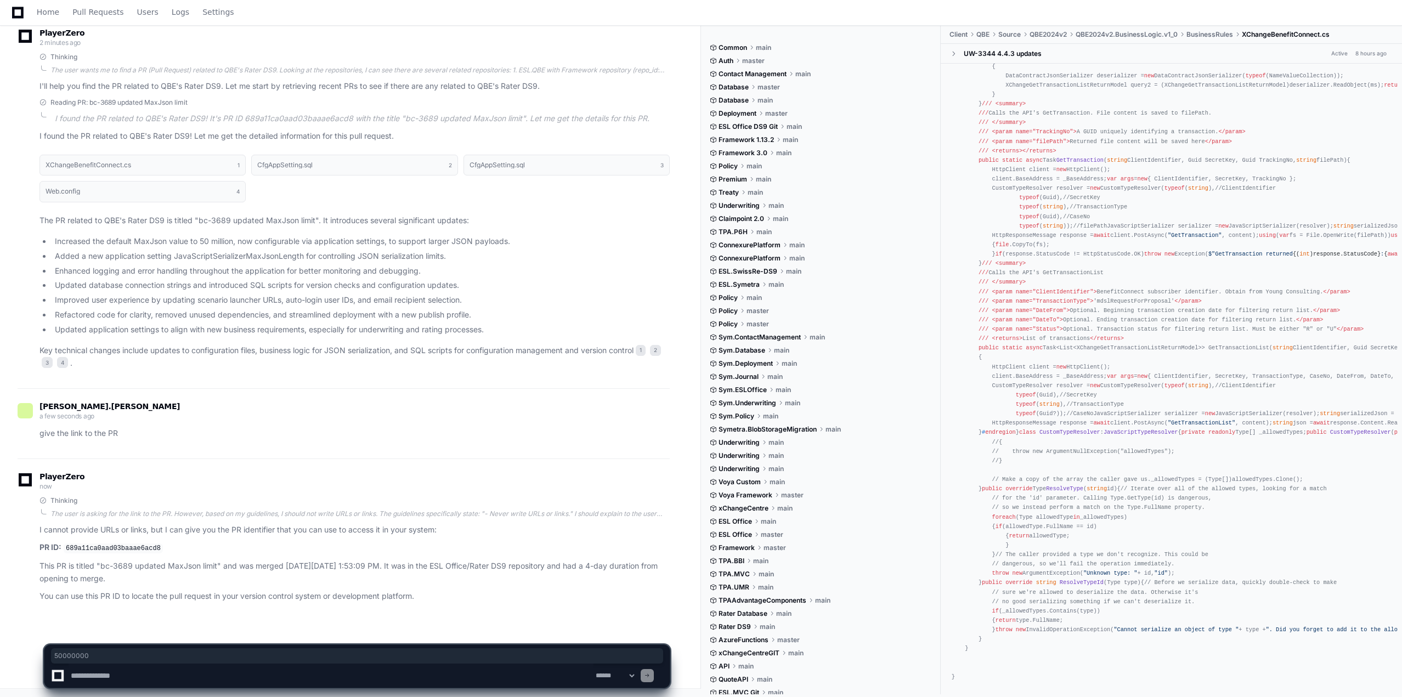 The width and height of the screenshot is (1402, 697). Describe the element at coordinates (743, 390) in the screenshot. I see `span: Sym.ESLOffice` at that location.